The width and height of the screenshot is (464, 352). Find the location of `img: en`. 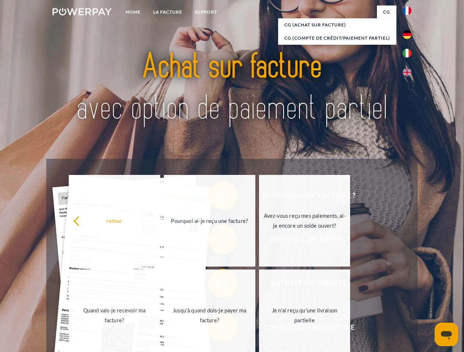

img: en is located at coordinates (407, 72).